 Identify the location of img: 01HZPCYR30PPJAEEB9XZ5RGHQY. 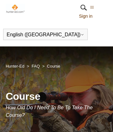
(84, 8).